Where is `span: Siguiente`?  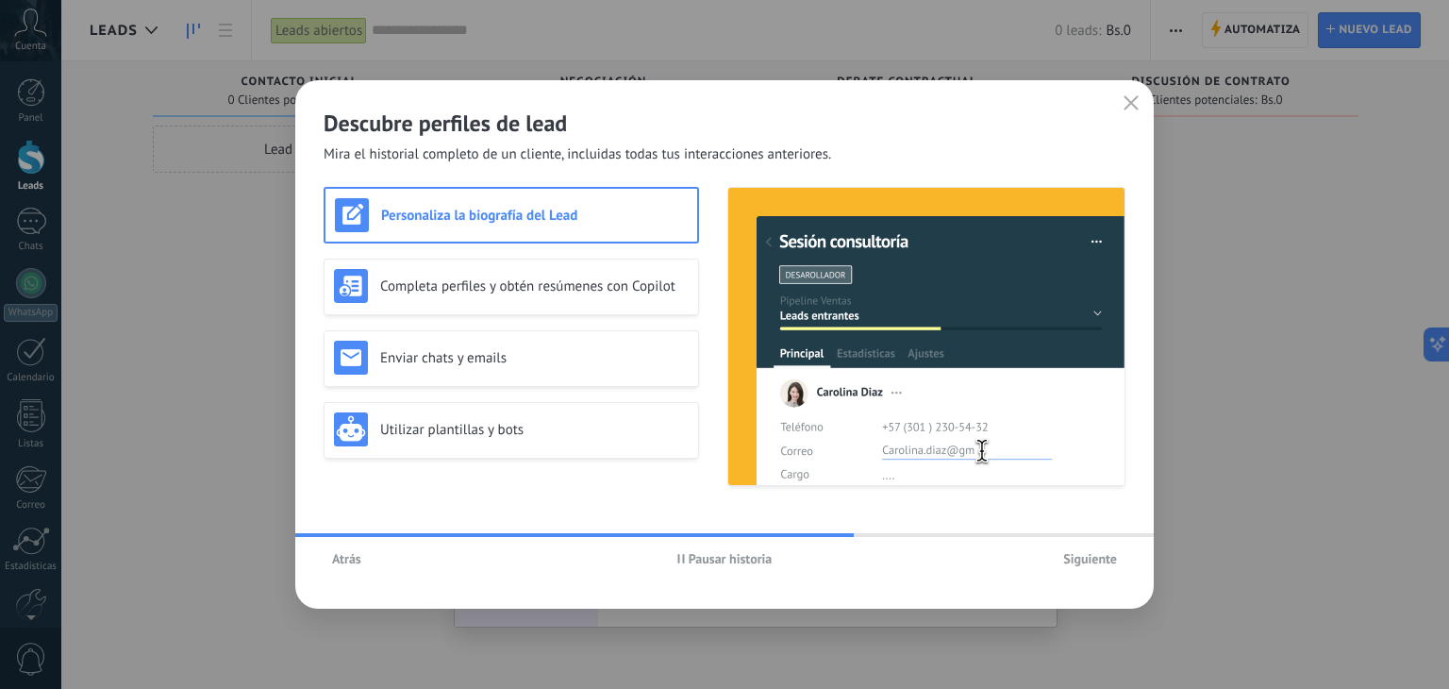
span: Siguiente is located at coordinates (1090, 558).